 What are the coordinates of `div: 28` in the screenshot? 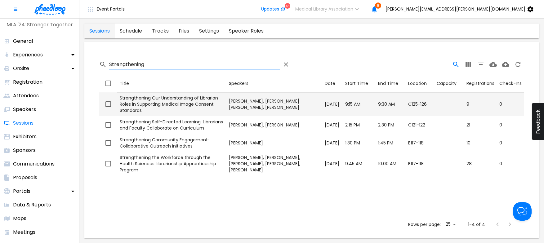 It's located at (481, 164).